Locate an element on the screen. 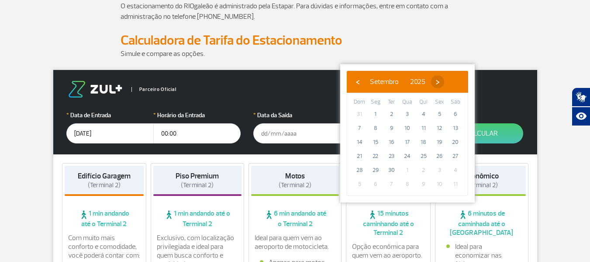  button: 2025 is located at coordinates (418, 82).